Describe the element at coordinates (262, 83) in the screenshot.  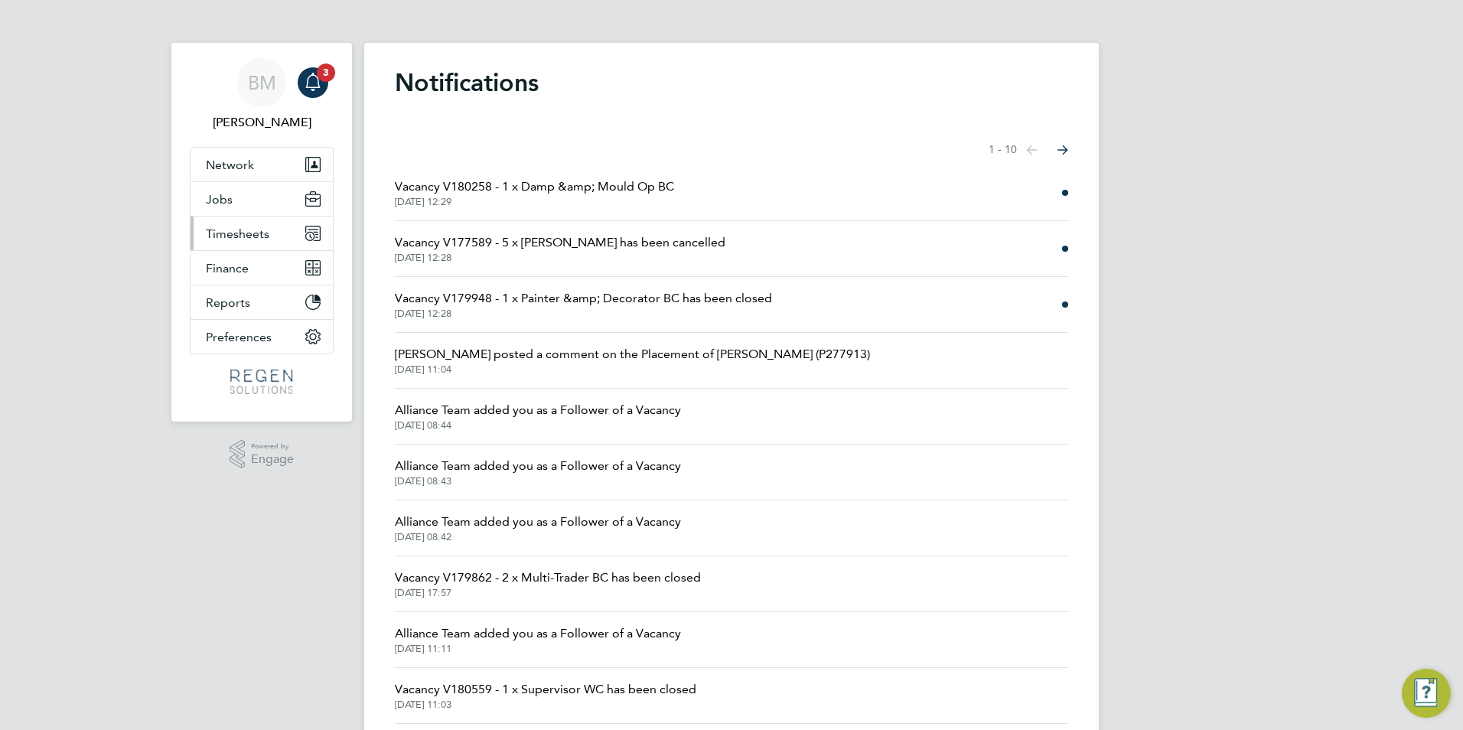
I see `span: BM` at that location.